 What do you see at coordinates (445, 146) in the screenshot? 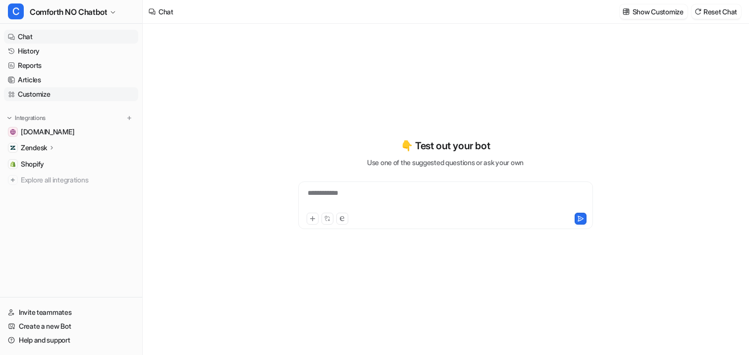
I see `p: 👇 Test out your bot` at bounding box center [445, 146].